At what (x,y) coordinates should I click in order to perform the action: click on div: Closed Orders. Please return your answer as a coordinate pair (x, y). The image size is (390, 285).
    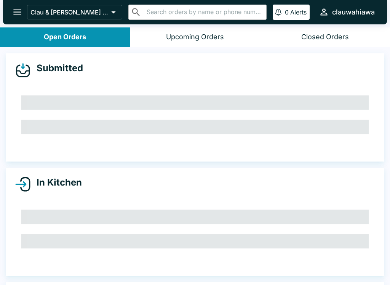
    Looking at the image, I should click on (325, 37).